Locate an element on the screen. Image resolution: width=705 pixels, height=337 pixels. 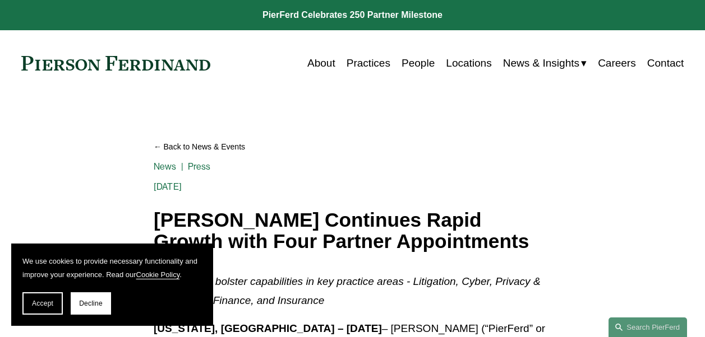
span: Accept is located at coordinates (43, 304).